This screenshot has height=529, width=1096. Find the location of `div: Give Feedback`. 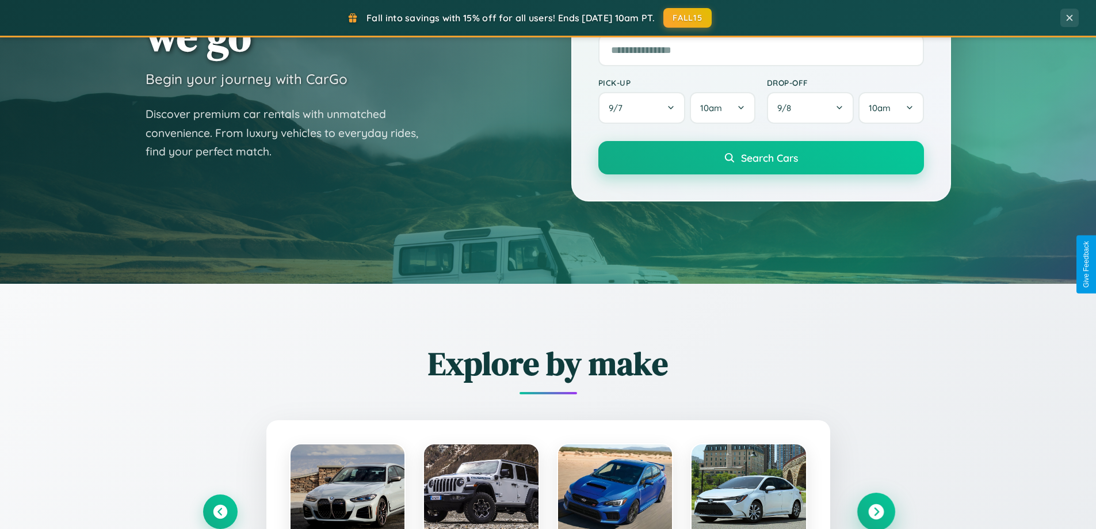

div: Give Feedback is located at coordinates (1086, 264).